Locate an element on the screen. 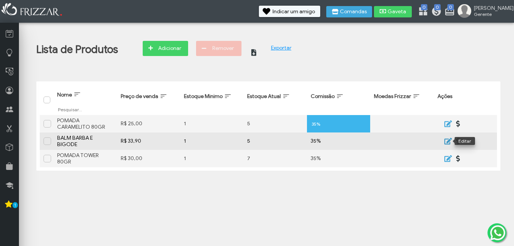 The image size is (514, 246). th: Estoque Minimo: activate to sort column ascending is located at coordinates (212, 100).